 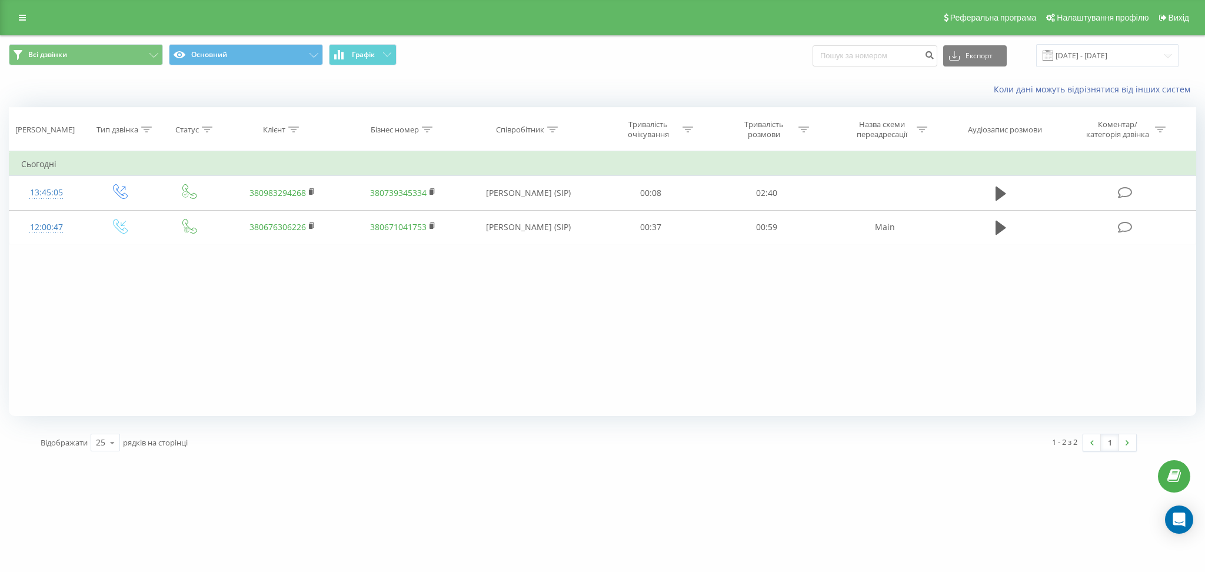 What do you see at coordinates (48, 55) in the screenshot?
I see `span: Всі дзвінки` at bounding box center [48, 55].